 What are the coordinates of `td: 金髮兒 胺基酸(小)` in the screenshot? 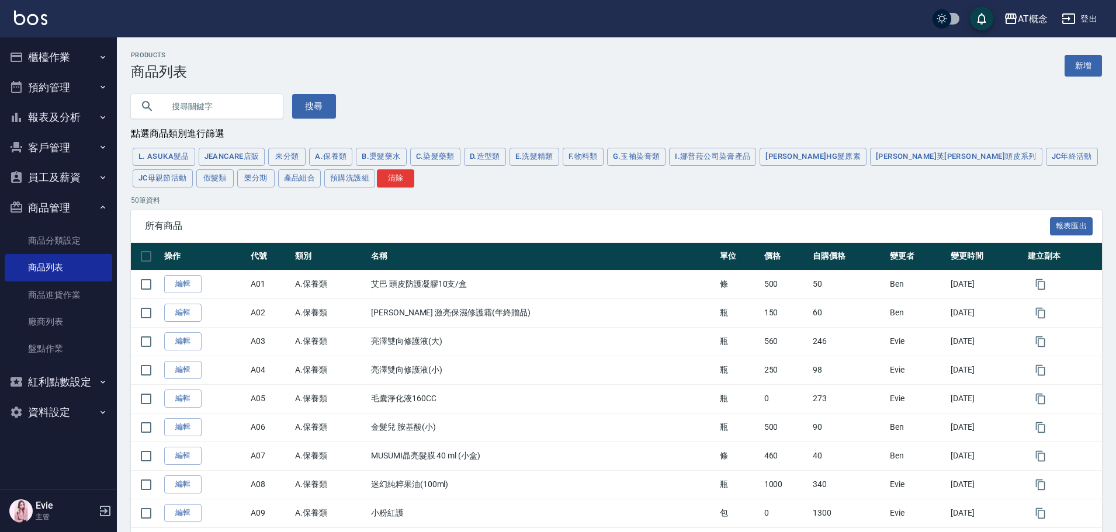 It's located at (542, 427).